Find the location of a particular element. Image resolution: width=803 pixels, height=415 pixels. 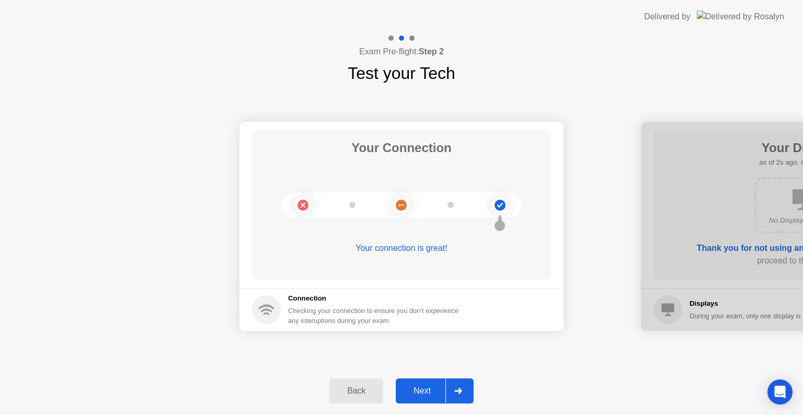

h5: Connection is located at coordinates (376, 298).